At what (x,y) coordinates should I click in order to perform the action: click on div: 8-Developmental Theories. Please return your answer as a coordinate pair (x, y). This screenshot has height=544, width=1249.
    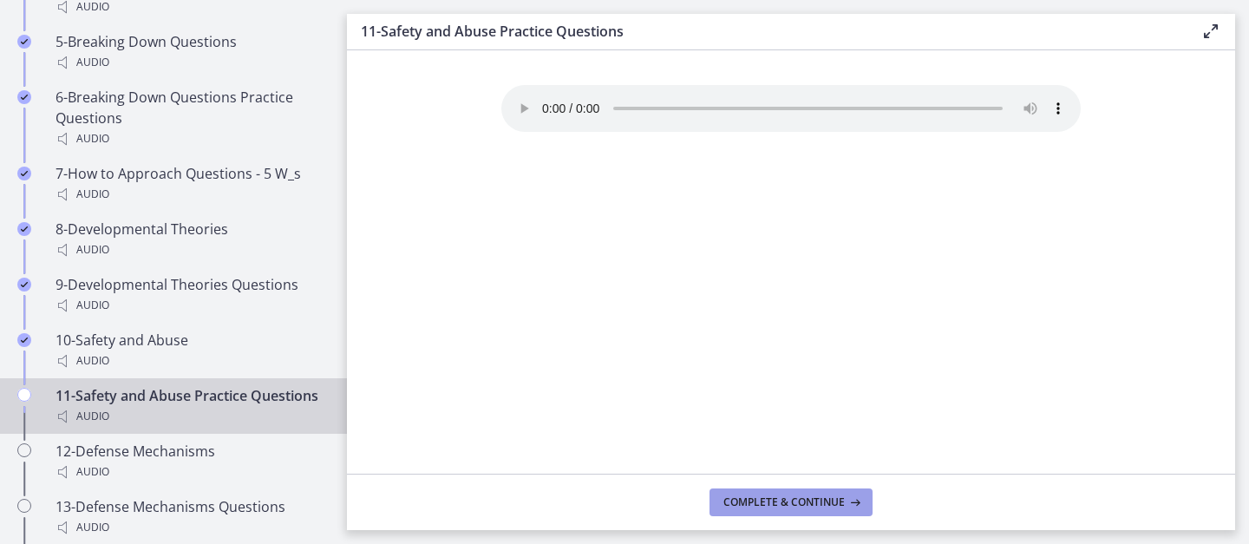
    Looking at the image, I should click on (191, 239).